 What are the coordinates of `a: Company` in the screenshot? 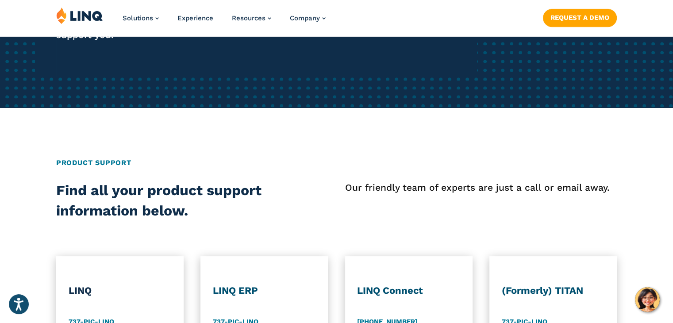 It's located at (307, 18).